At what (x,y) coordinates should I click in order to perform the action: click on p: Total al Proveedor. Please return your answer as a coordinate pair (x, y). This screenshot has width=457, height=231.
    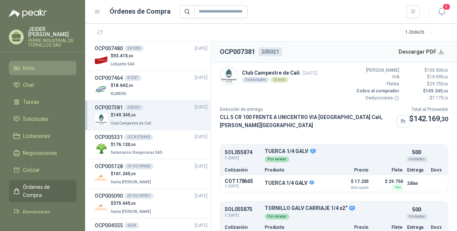
    Looking at the image, I should click on (428, 110).